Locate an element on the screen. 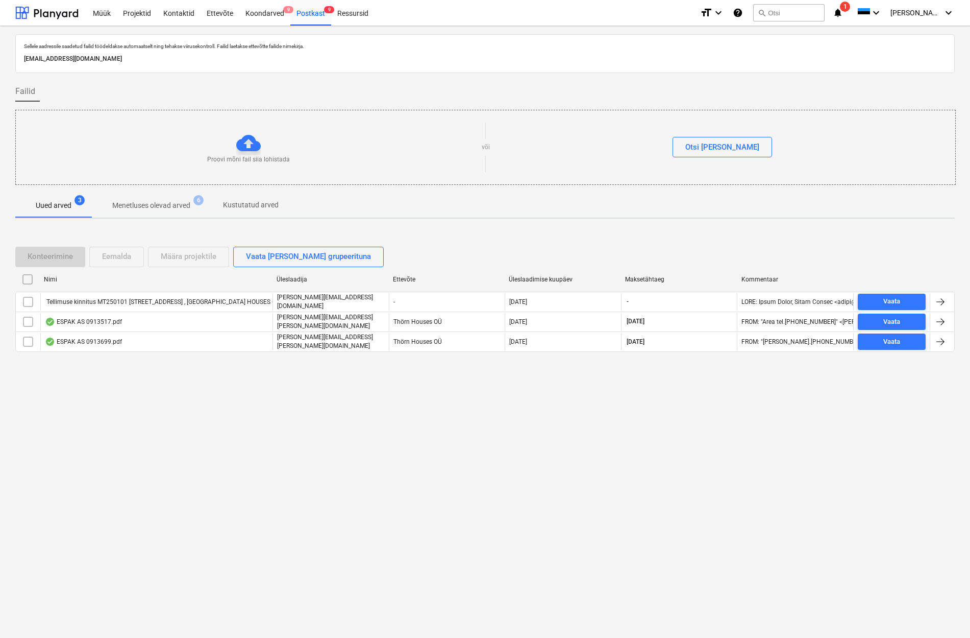  div: Üleslaadija is located at coordinates (331, 279).